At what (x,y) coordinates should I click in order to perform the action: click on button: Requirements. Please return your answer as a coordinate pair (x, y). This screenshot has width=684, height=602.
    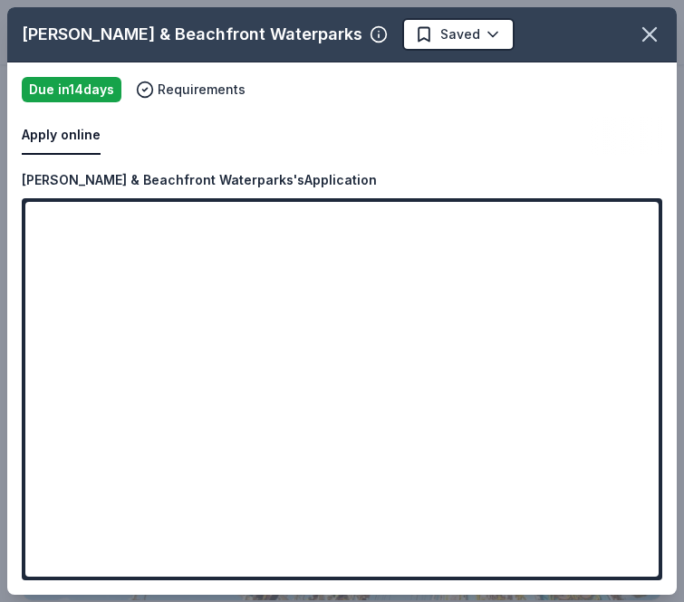
    Looking at the image, I should click on (190, 90).